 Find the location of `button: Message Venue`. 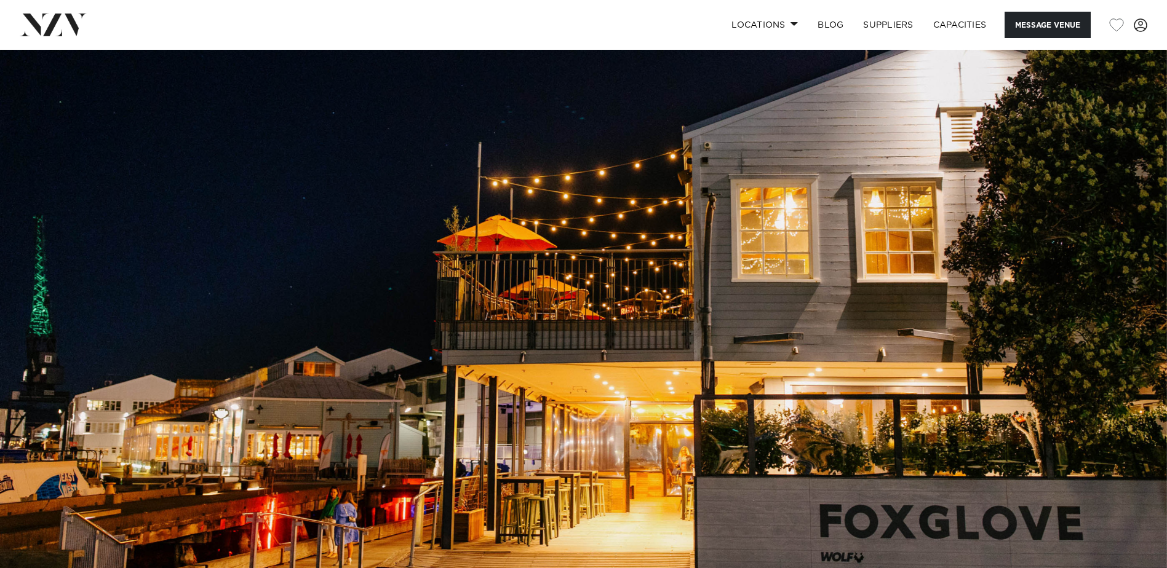

button: Message Venue is located at coordinates (1048, 25).